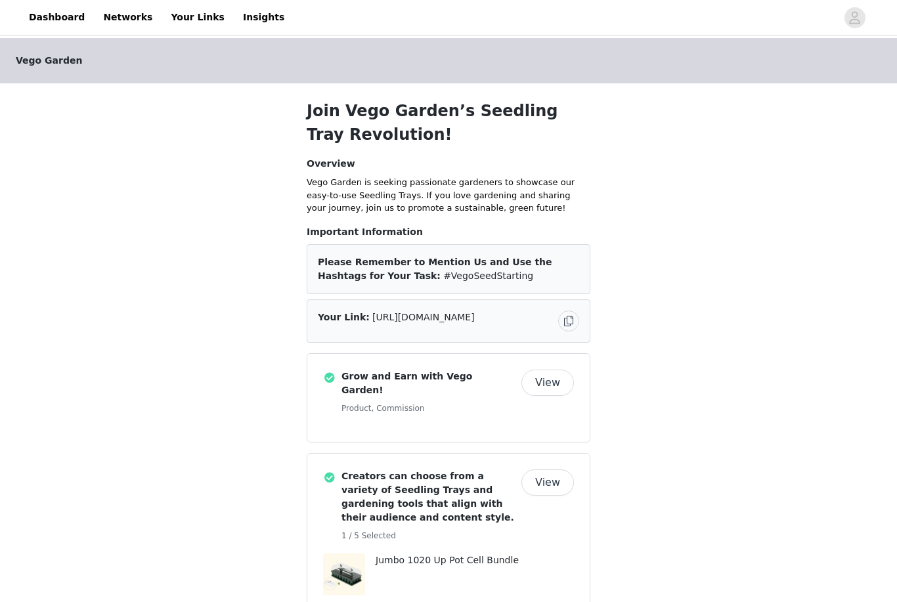  I want to click on p: Important Information, so click(448, 232).